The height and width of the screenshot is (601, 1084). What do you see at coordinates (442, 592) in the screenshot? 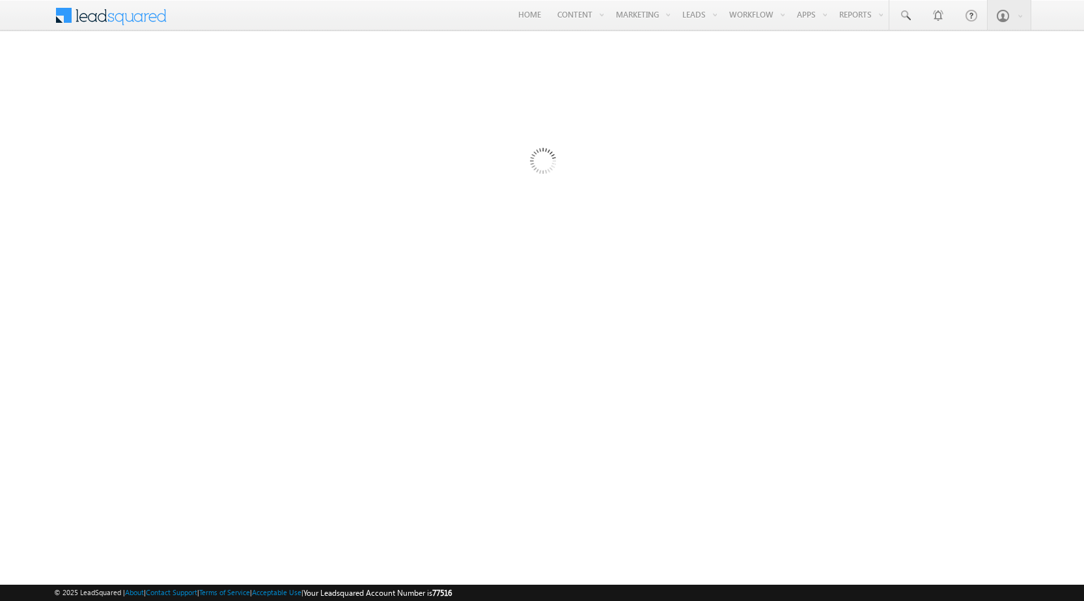
I see `span: 77516` at bounding box center [442, 592].